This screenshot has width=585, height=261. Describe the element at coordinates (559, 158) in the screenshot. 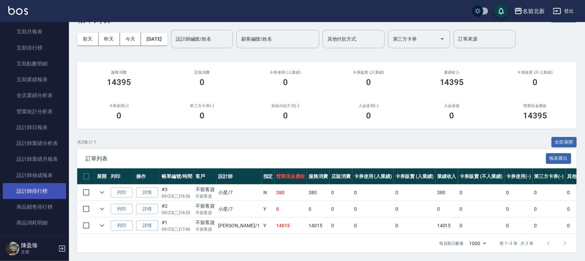

I see `a: 報表匯出` at that location.